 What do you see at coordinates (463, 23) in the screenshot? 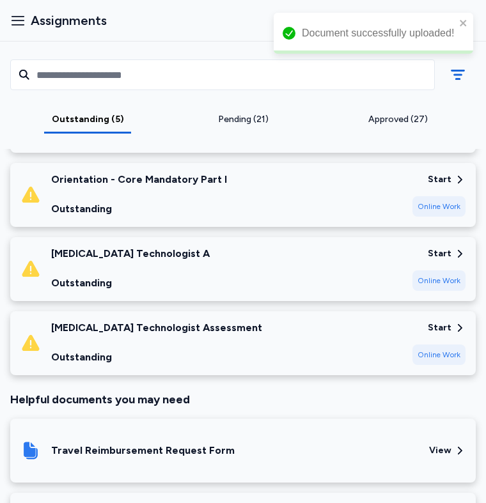
I see `button: close` at bounding box center [463, 23].